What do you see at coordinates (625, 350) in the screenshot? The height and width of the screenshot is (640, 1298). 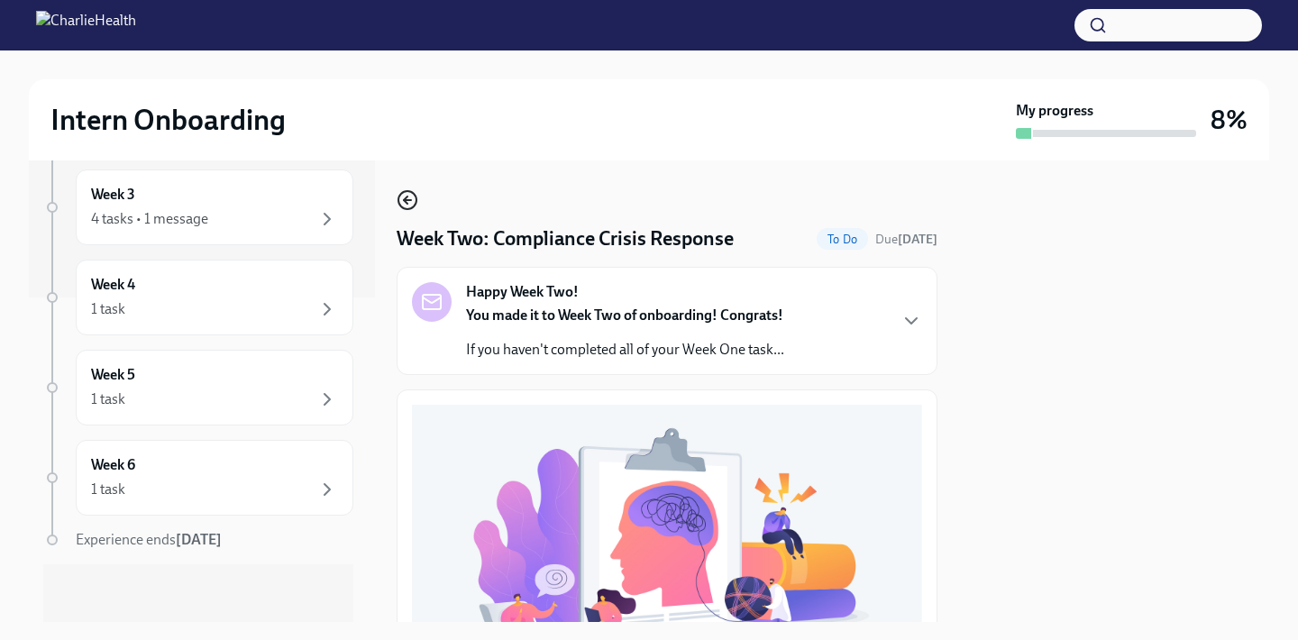 I see `p: If you haven't completed all of your Week One task...` at bounding box center [625, 350].